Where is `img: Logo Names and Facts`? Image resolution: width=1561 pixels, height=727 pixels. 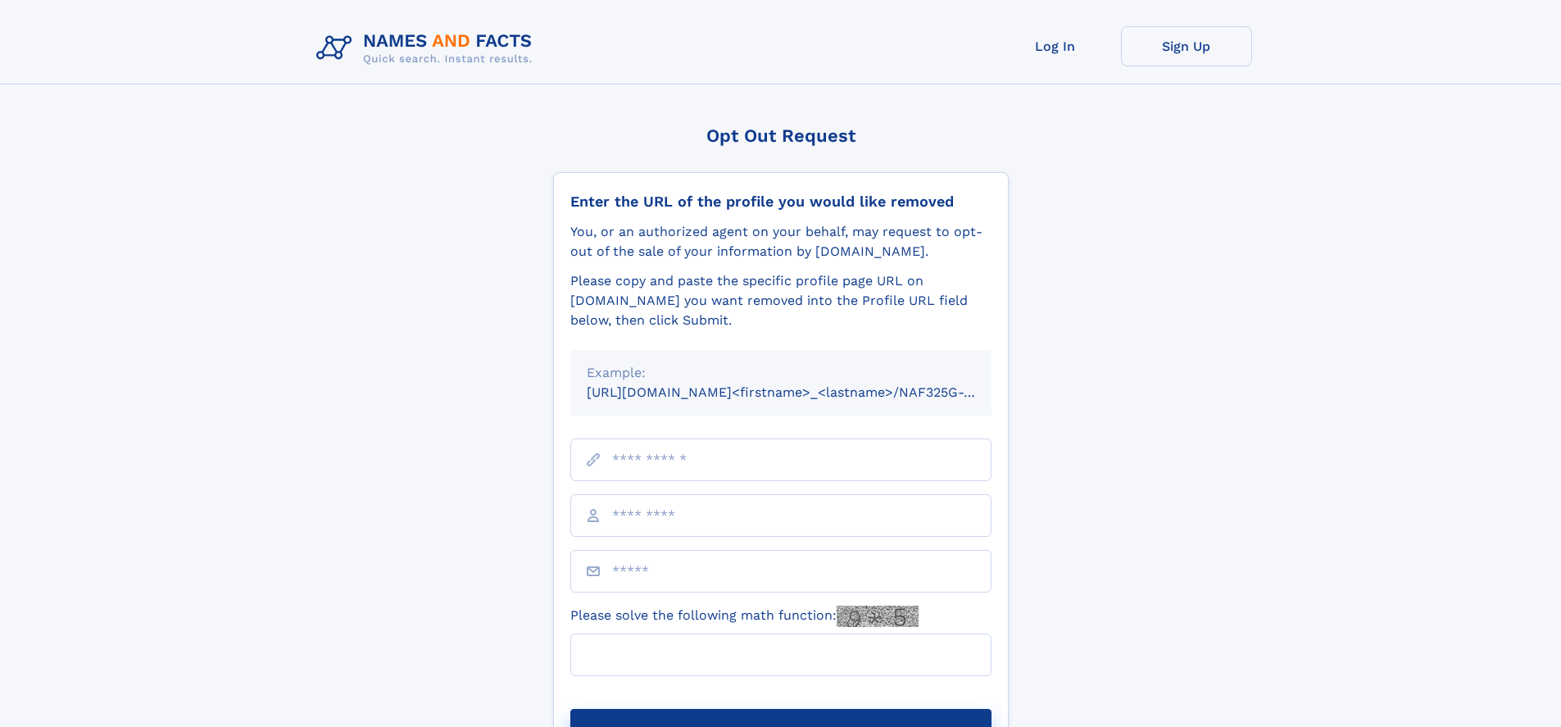
img: Logo Names and Facts is located at coordinates (428, 48).